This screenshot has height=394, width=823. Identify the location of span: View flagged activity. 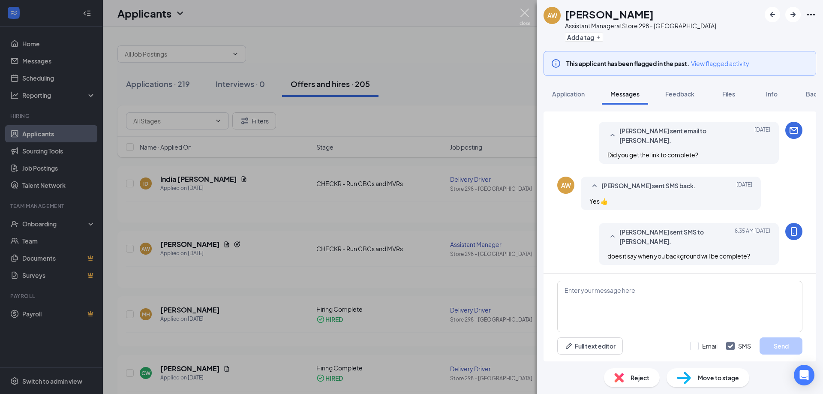
(720, 63).